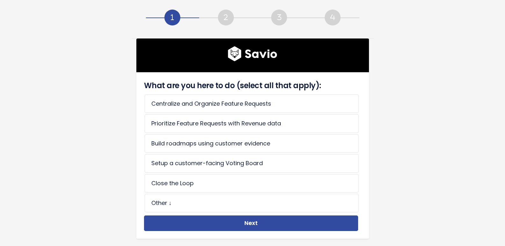 This screenshot has height=246, width=505. Describe the element at coordinates (251, 86) in the screenshot. I see `h4: What are you here to do (select all that apply):` at that location.